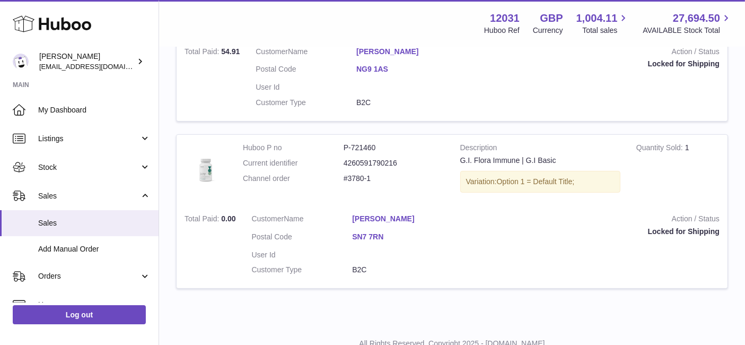 Image resolution: width=745 pixels, height=345 pixels. I want to click on dt: Huboo P no, so click(293, 147).